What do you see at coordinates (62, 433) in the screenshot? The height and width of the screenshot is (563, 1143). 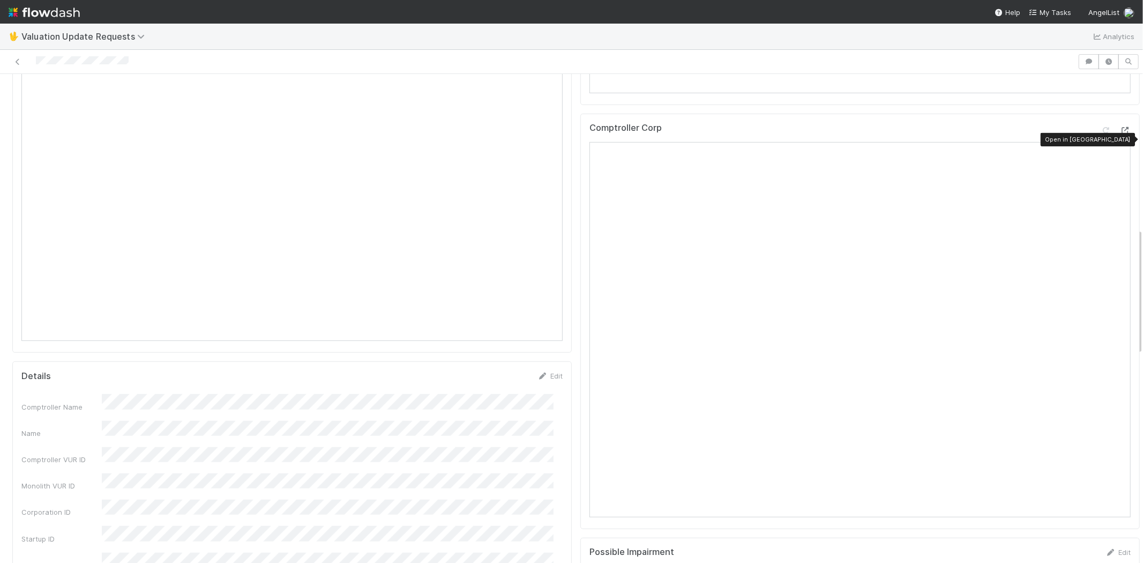 I see `div: Name` at bounding box center [62, 433].